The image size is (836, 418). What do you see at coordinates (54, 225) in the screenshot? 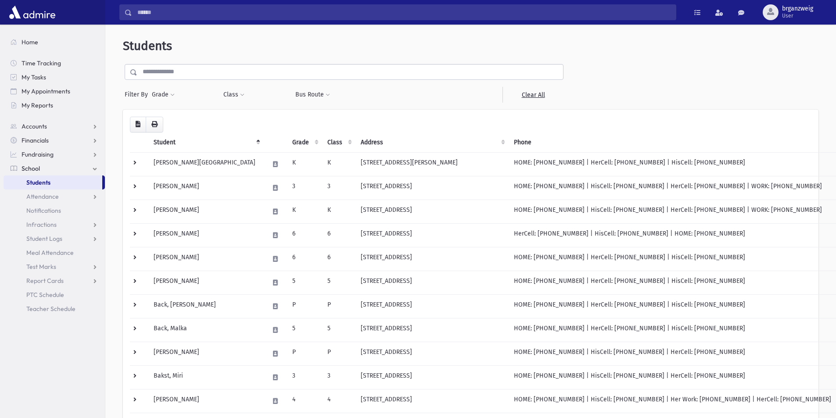
I see `a: Infractions` at bounding box center [54, 225].